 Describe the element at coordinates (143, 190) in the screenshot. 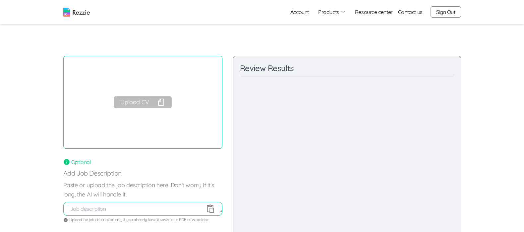

I see `label: Paste or upload the job description here. Don't worry if it's long, the AI will handle it.` at that location.